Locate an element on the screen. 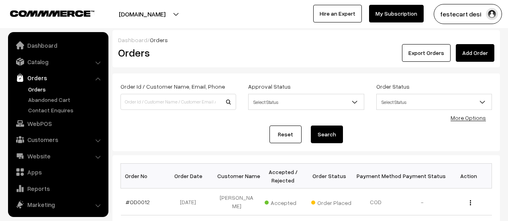  th: Order No is located at coordinates (144, 176).